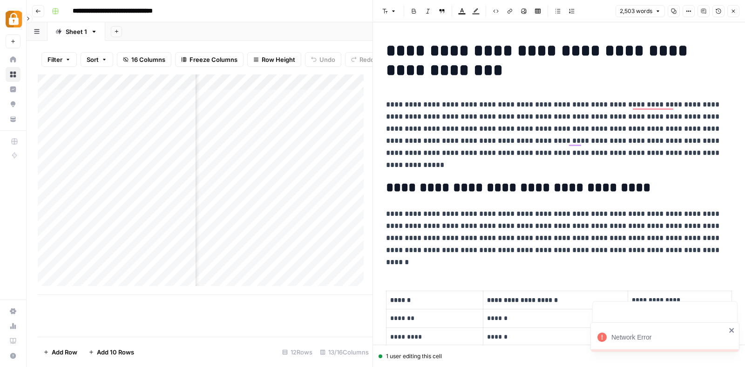 The width and height of the screenshot is (745, 367). I want to click on a: Learning Hub, so click(13, 341).